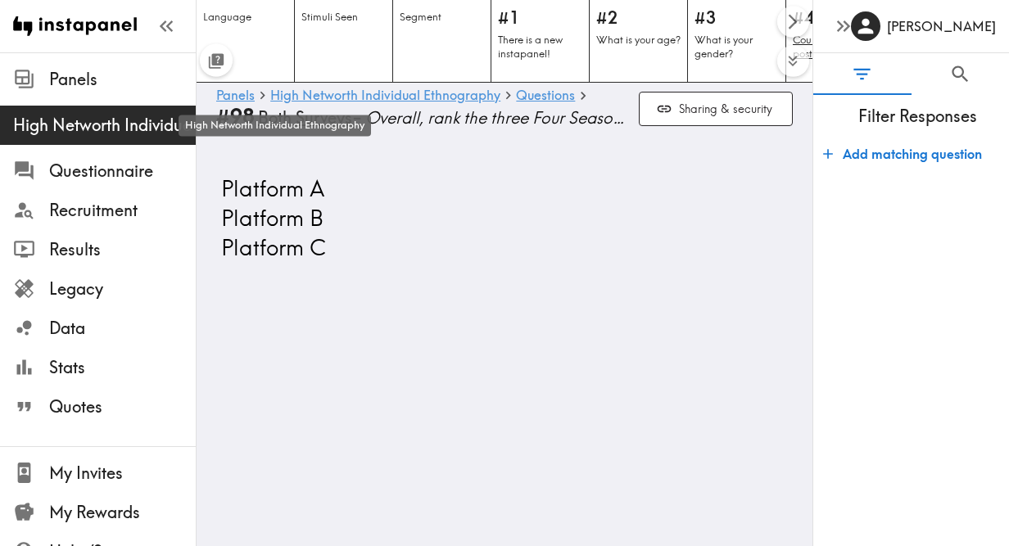 This screenshot has width=1009, height=546. What do you see at coordinates (496, 118) in the screenshot?
I see `span: Overall, rank the three Four Seasons Yachts campaigns in order of preference, choosing your most ...` at bounding box center [496, 118].